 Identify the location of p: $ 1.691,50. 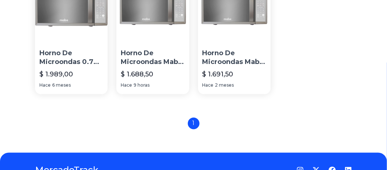
(218, 74).